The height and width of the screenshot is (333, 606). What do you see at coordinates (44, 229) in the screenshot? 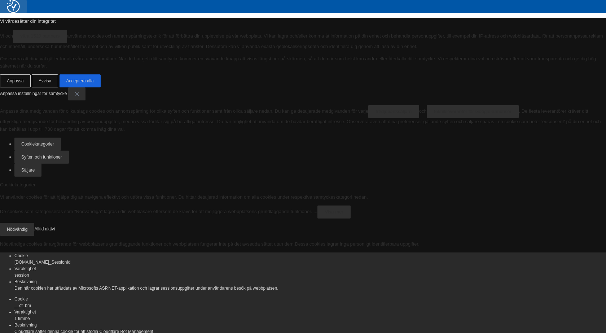
I see `span: Alltid aktivt` at bounding box center [44, 229].